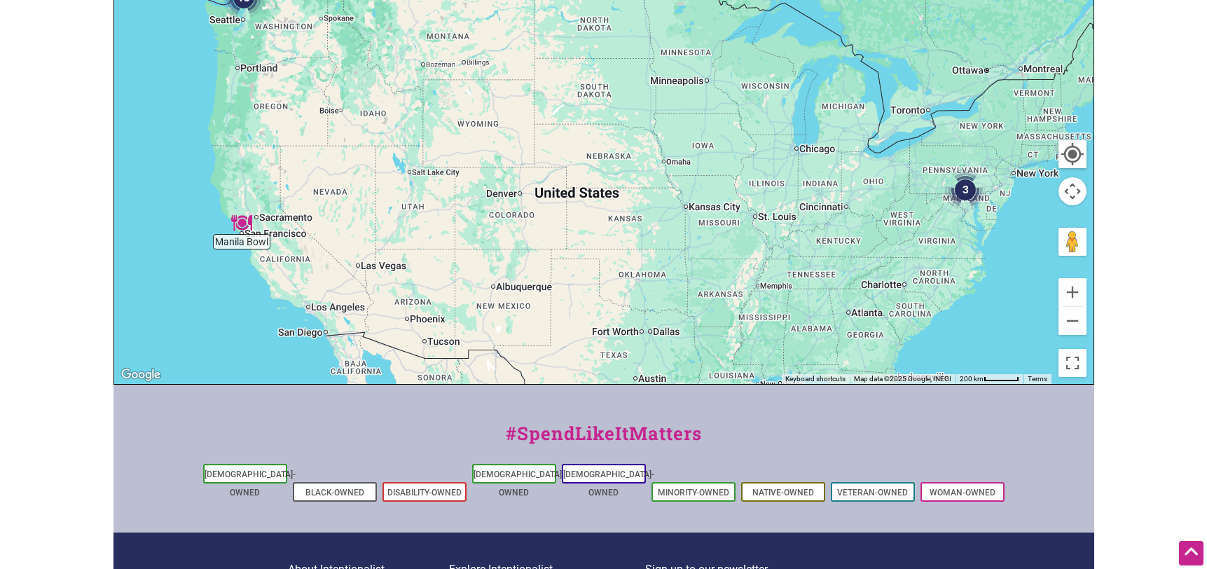 This screenshot has width=1207, height=569. I want to click on a: Black-Owned, so click(335, 492).